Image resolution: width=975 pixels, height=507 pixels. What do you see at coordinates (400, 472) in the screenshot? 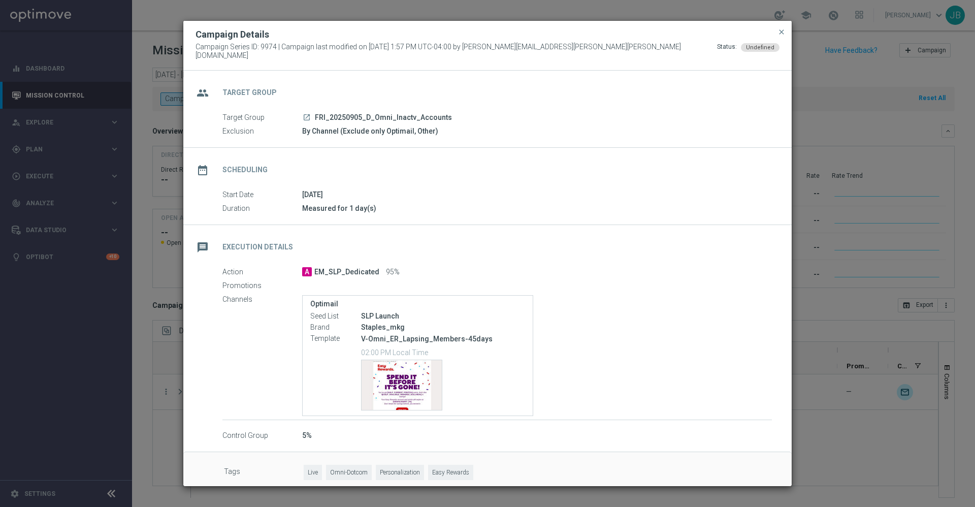
I see `span: Personalization` at bounding box center [400, 472].